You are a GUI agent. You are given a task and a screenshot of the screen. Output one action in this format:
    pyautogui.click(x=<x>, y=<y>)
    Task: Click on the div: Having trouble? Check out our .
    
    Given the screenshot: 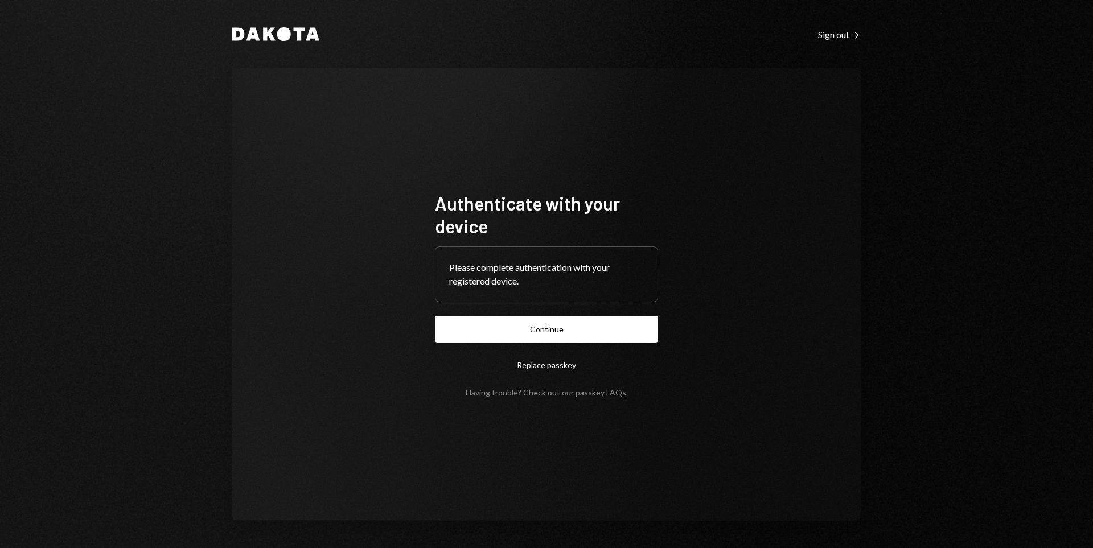 What is the action you would take?
    pyautogui.click(x=546, y=392)
    